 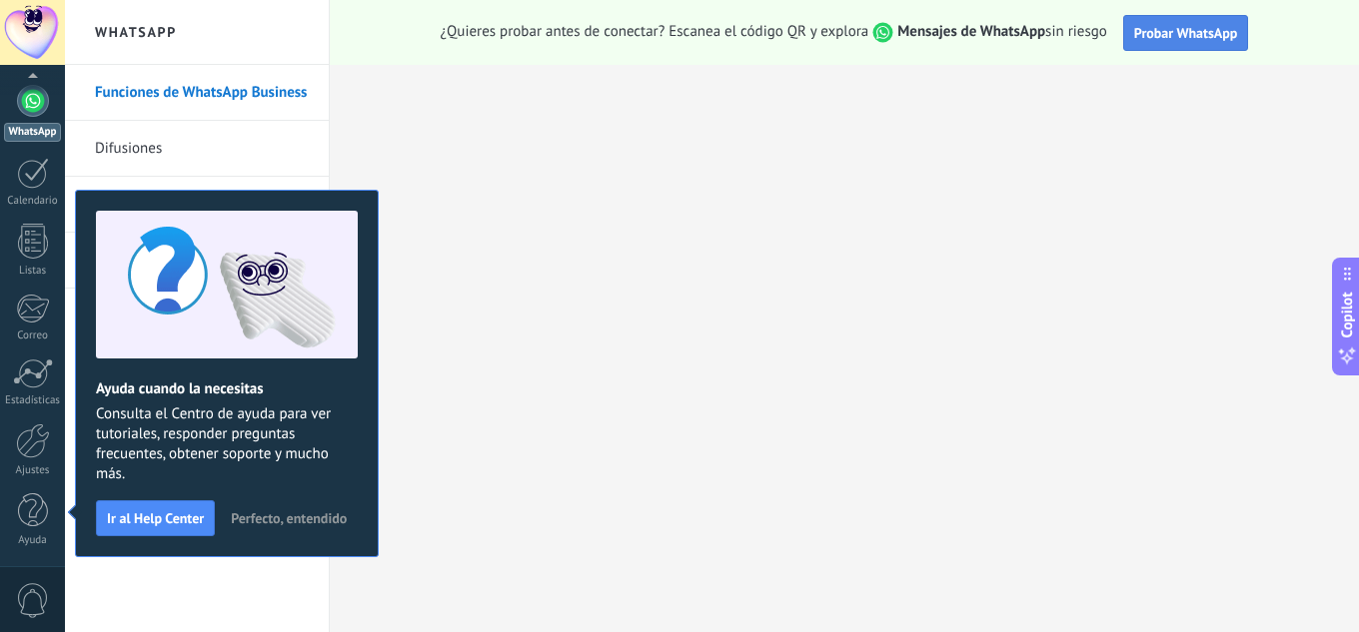 I want to click on div: Calendario, so click(x=33, y=201).